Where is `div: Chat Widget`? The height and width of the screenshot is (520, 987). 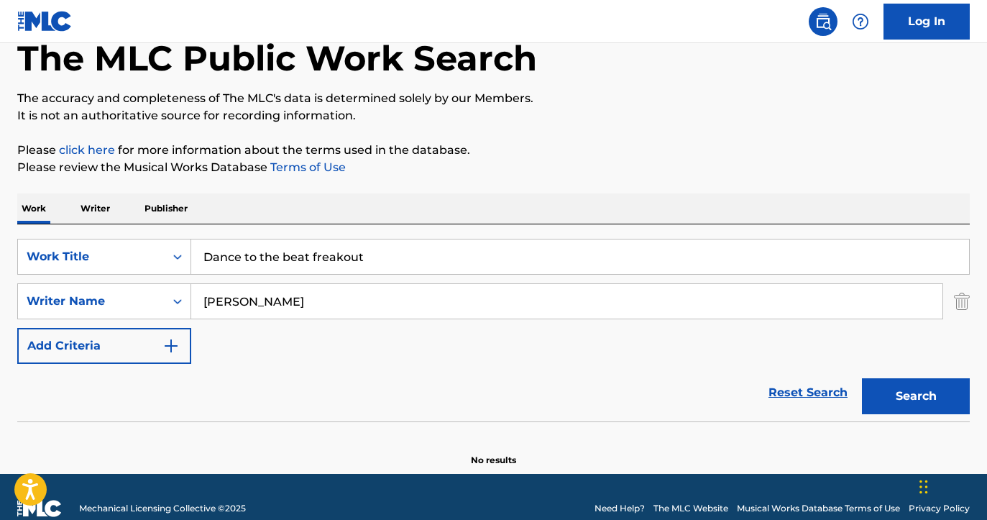
div: Chat Widget is located at coordinates (951, 485).